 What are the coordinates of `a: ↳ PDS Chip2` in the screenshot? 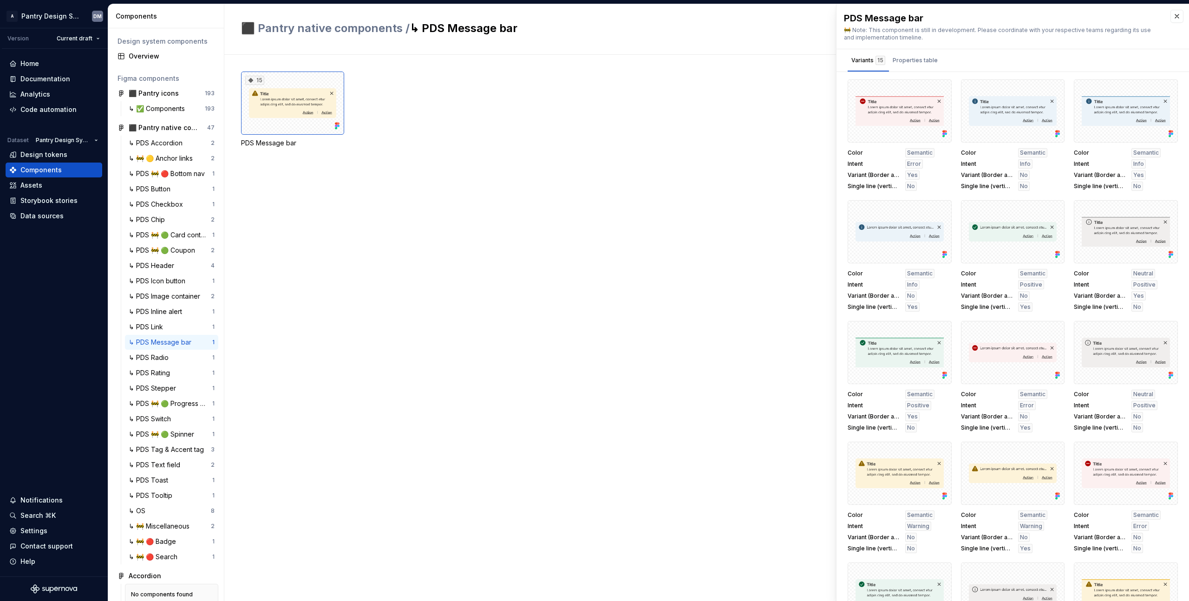 It's located at (171, 220).